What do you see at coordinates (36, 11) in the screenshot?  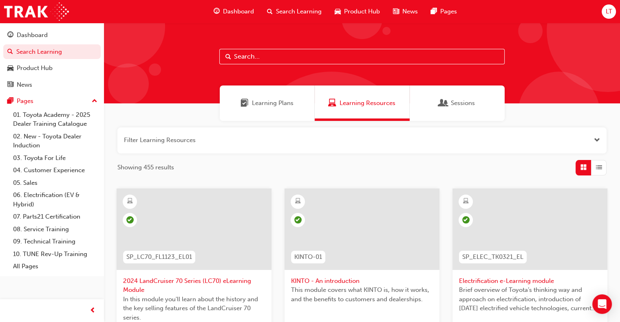 I see `img: Trak` at bounding box center [36, 11].